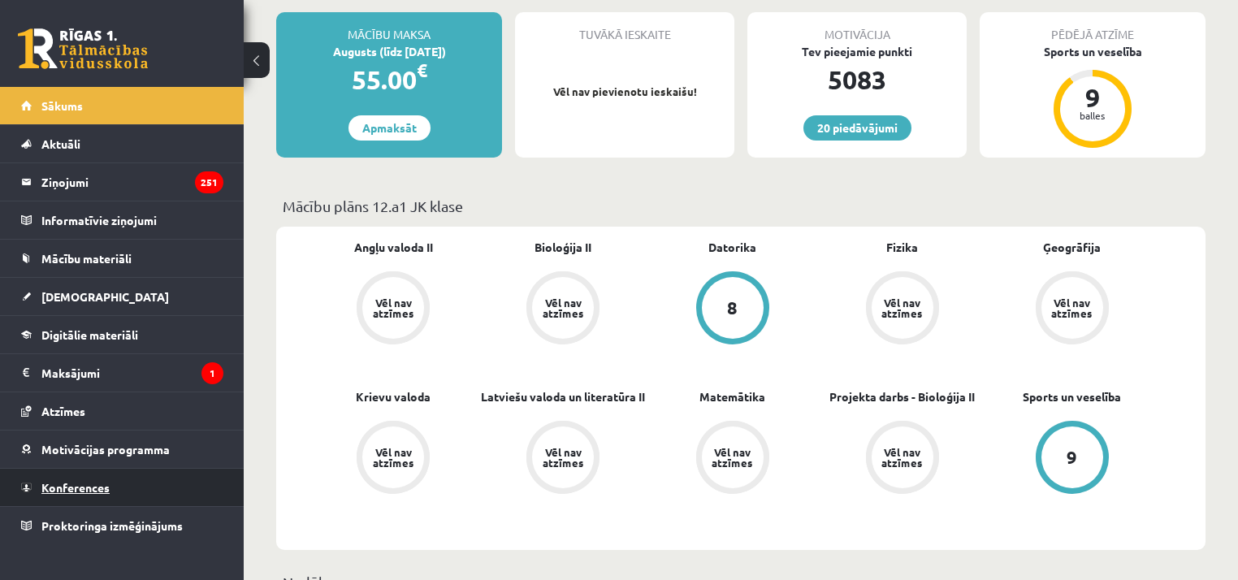 The height and width of the screenshot is (580, 1238). Describe the element at coordinates (857, 28) in the screenshot. I see `div: Motivācija` at that location.